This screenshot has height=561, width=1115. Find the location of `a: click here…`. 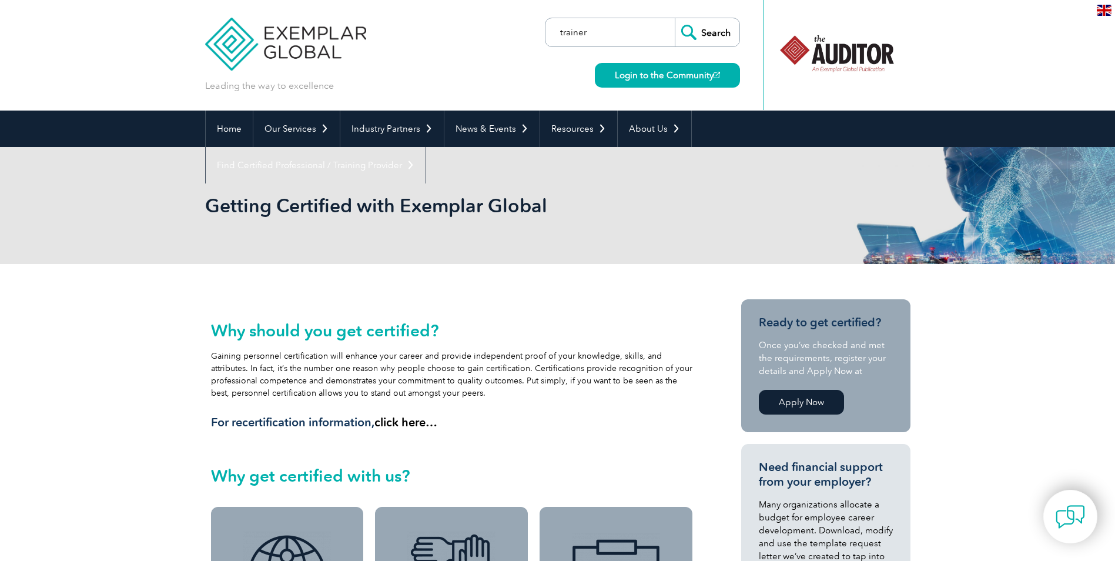

a: click here… is located at coordinates (405, 422).